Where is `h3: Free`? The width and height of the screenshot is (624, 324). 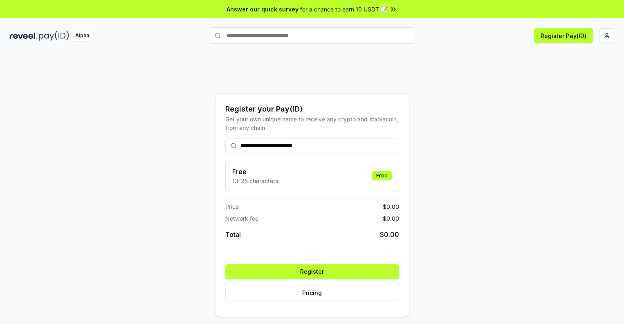 h3: Free is located at coordinates (255, 172).